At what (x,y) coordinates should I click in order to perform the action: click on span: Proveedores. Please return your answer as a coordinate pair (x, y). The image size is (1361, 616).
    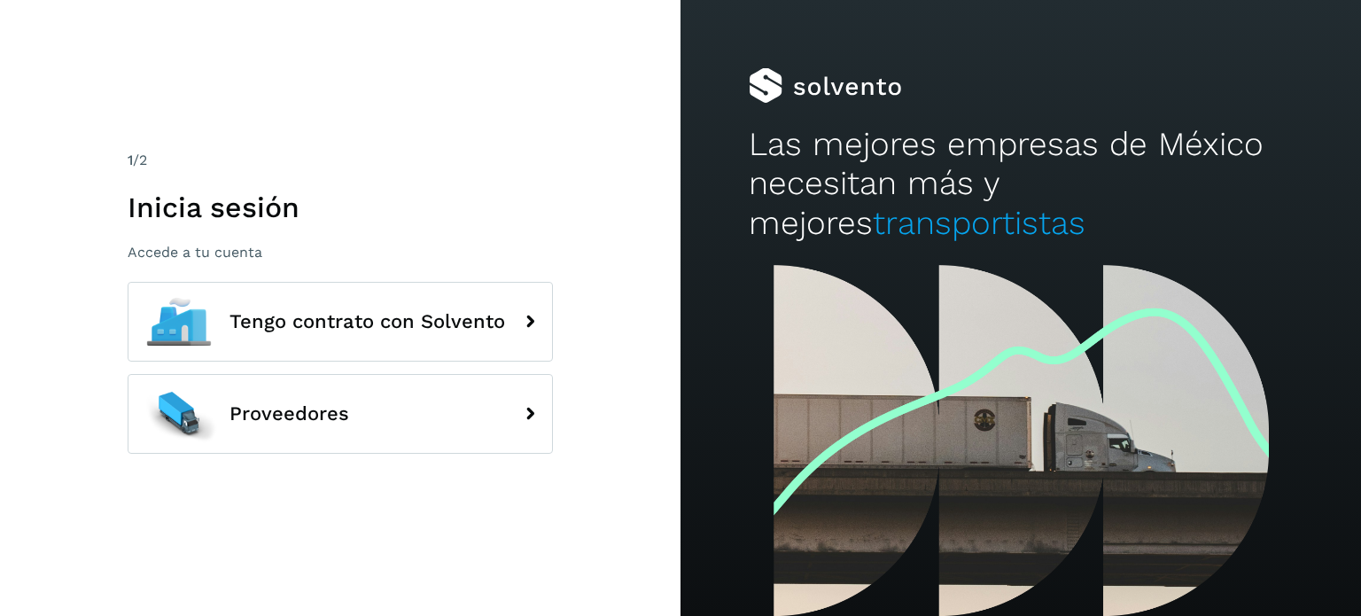
    Looking at the image, I should click on (289, 414).